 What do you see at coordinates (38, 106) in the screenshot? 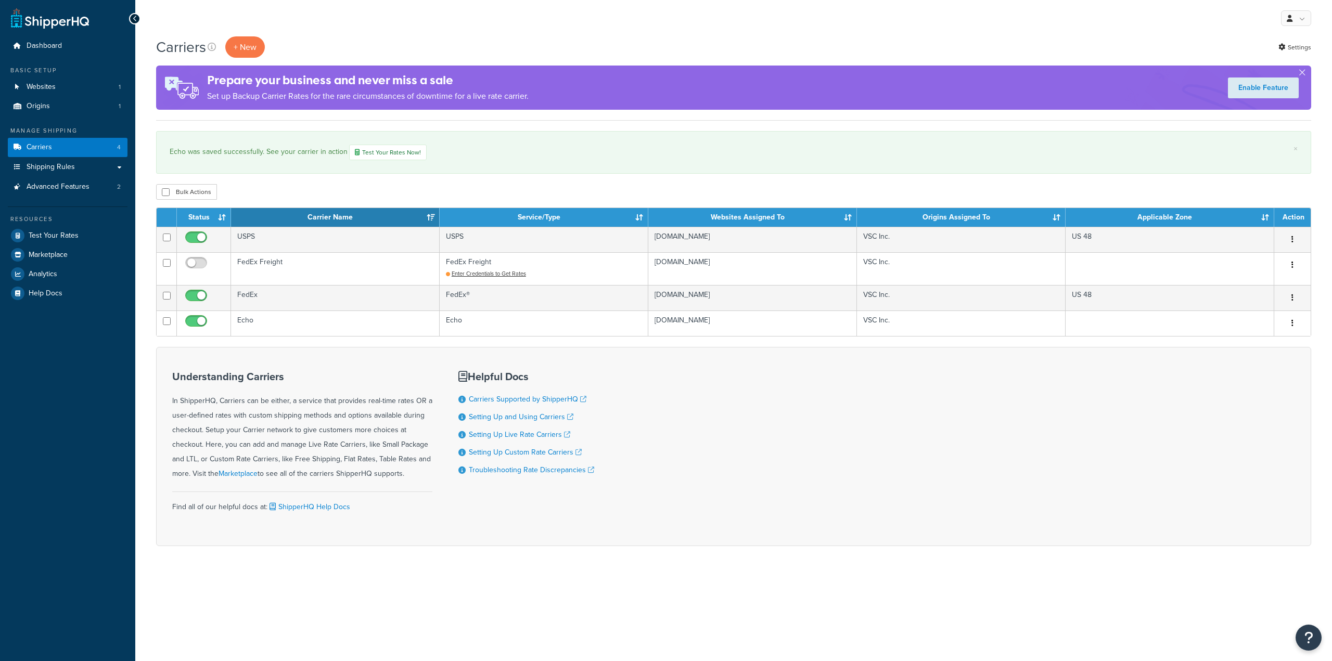
I see `span: Origins` at bounding box center [38, 106].